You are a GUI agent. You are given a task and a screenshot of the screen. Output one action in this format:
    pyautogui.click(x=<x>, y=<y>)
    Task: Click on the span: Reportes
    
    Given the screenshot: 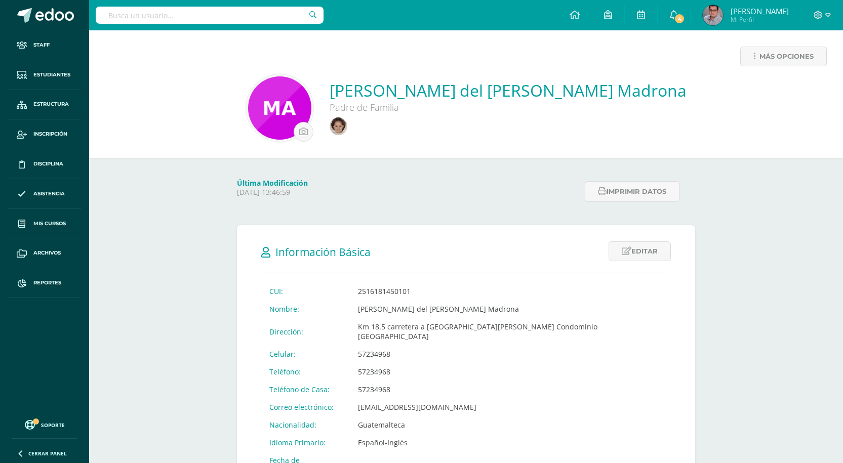 What is the action you would take?
    pyautogui.click(x=47, y=283)
    